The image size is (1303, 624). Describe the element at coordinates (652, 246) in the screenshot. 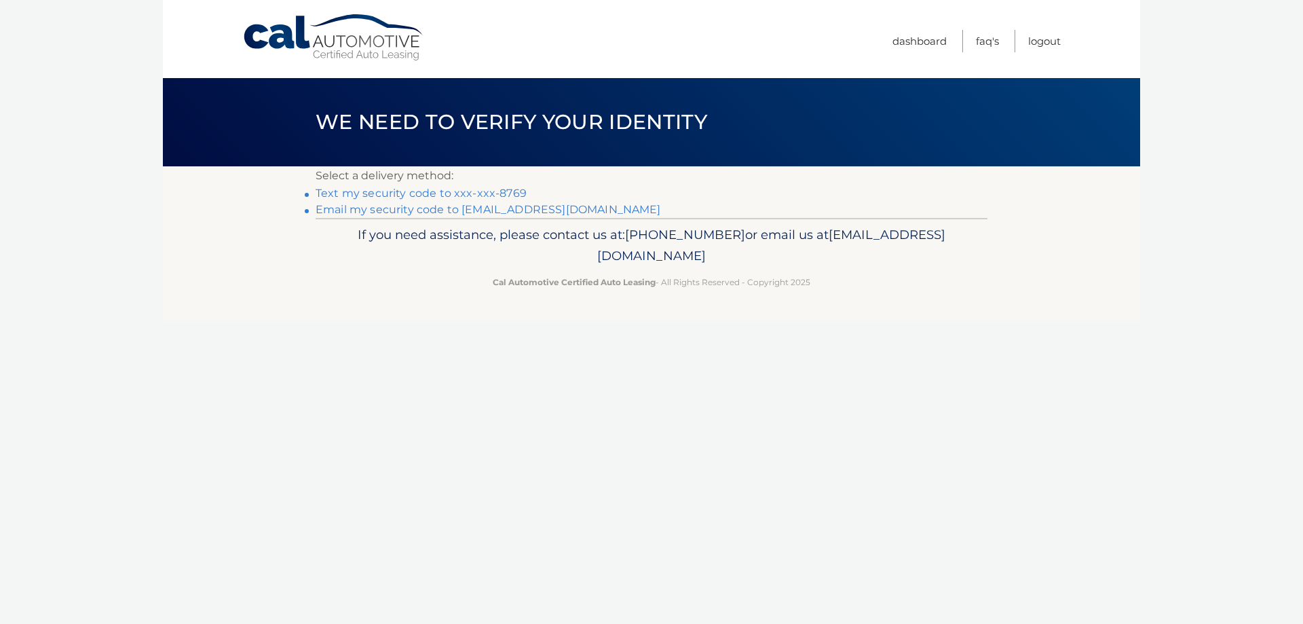

I see `p: If you need assistance, please contact us at: or email us at` at that location.